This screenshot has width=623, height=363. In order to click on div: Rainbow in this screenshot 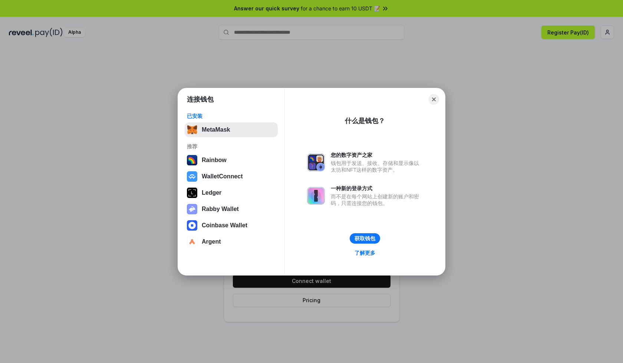, I will do `click(214, 160)`.